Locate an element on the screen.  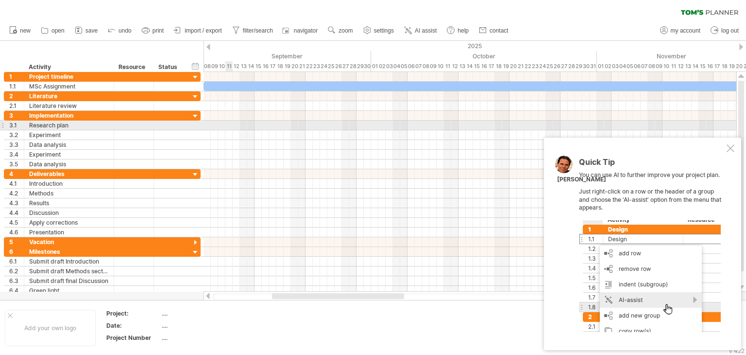
div: Saturday, 25 October 2025 is located at coordinates (549, 66).